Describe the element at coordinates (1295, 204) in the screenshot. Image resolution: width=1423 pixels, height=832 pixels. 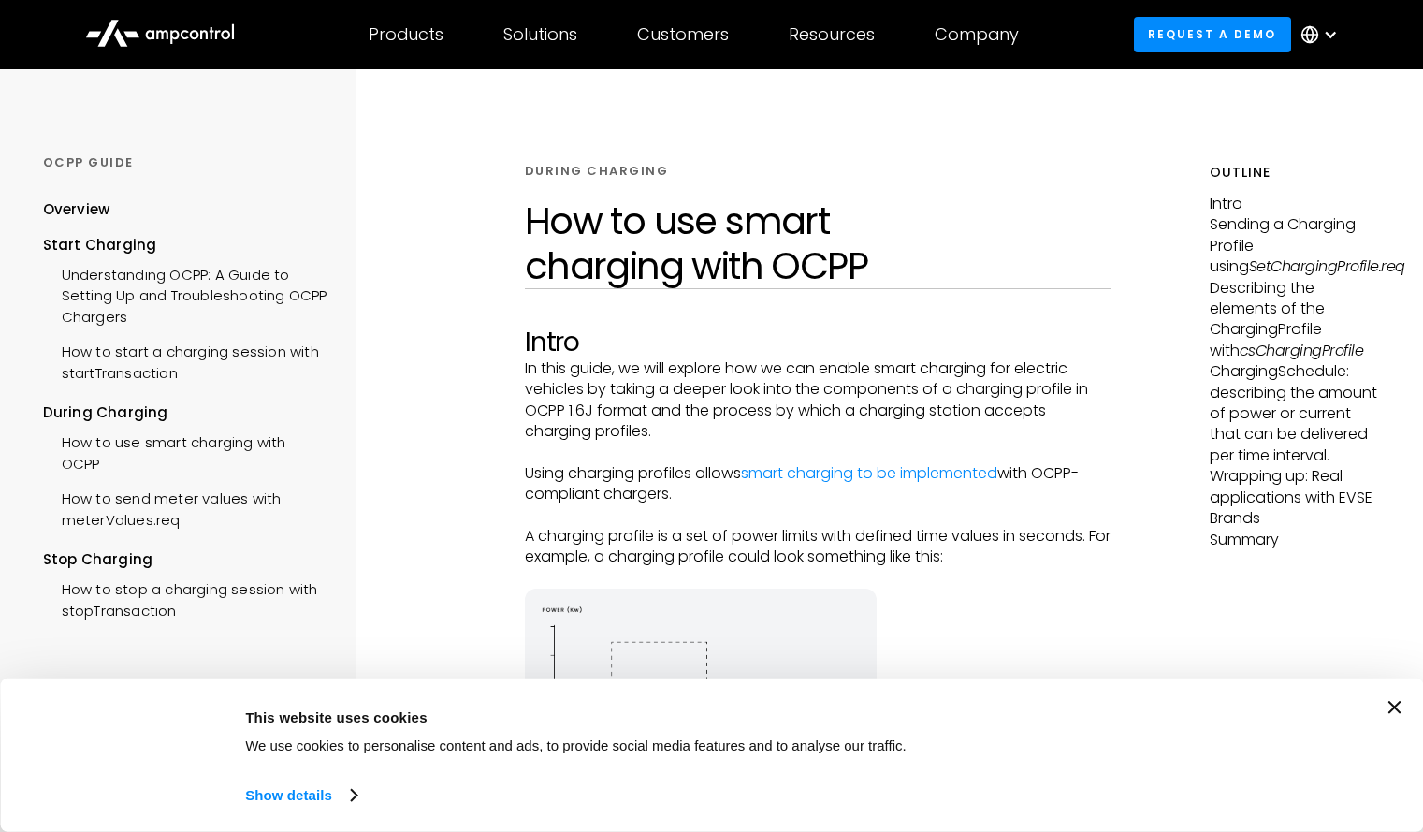
I see `p: Intro` at that location.